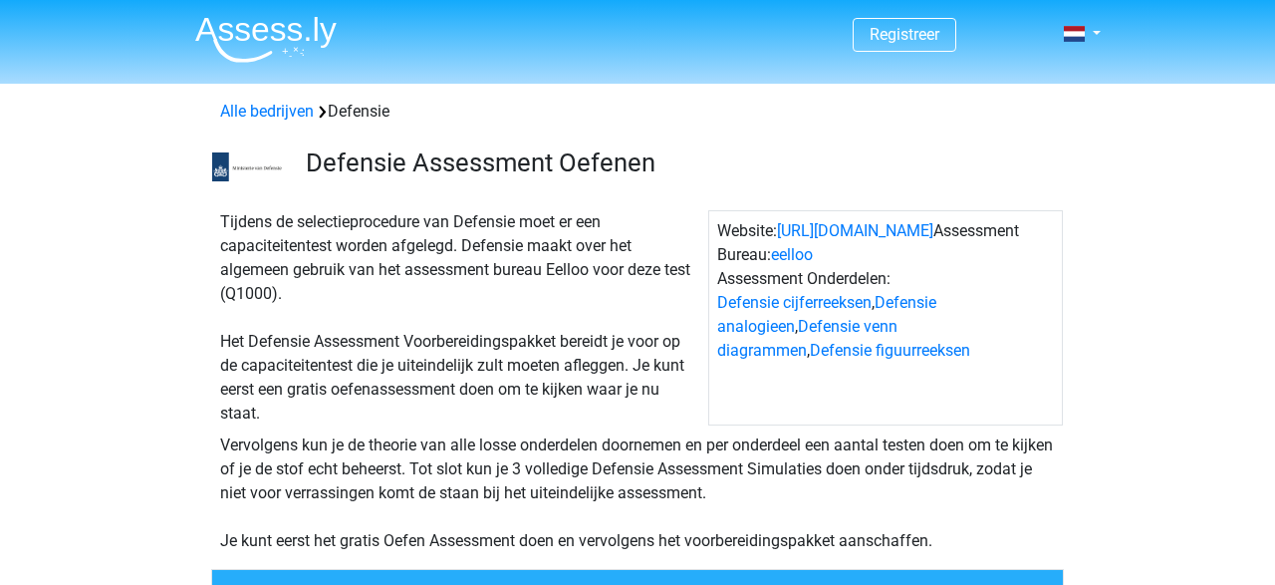  Describe the element at coordinates (637, 112) in the screenshot. I see `div: Defensie` at that location.